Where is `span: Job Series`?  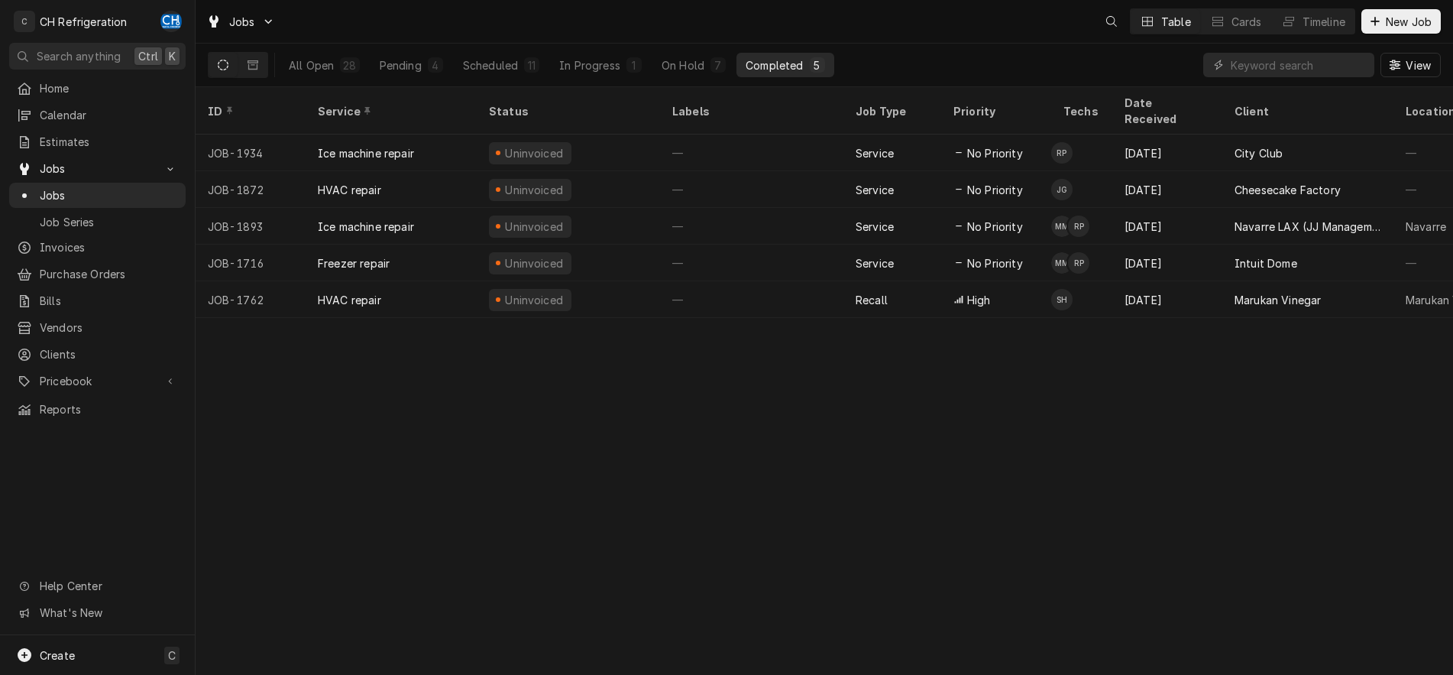
span: Job Series is located at coordinates (108, 222).